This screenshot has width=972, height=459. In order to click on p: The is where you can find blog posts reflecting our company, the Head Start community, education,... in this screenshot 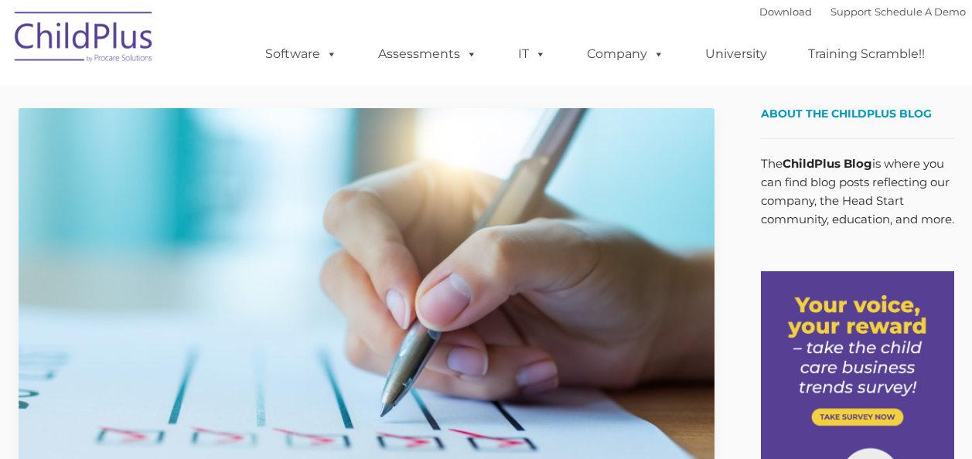, I will do `click(858, 192)`.